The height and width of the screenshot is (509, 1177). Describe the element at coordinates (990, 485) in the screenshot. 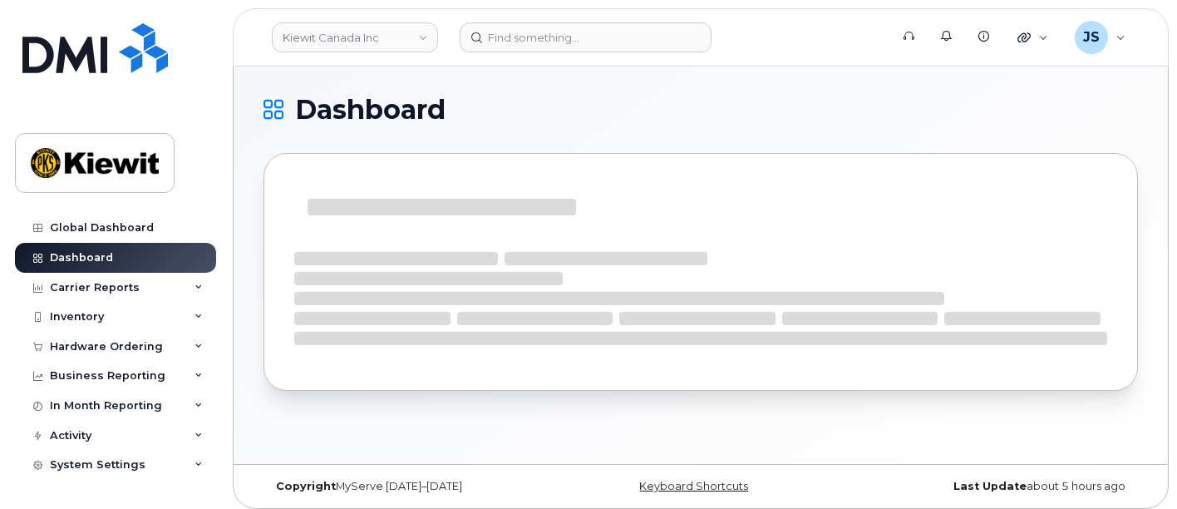

I see `strong: Last Update` at that location.